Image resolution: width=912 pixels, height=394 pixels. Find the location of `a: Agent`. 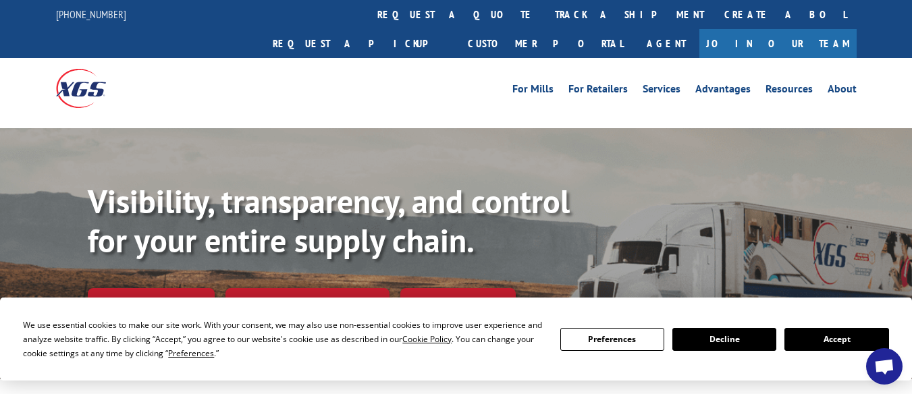

a: Agent is located at coordinates (667, 43).